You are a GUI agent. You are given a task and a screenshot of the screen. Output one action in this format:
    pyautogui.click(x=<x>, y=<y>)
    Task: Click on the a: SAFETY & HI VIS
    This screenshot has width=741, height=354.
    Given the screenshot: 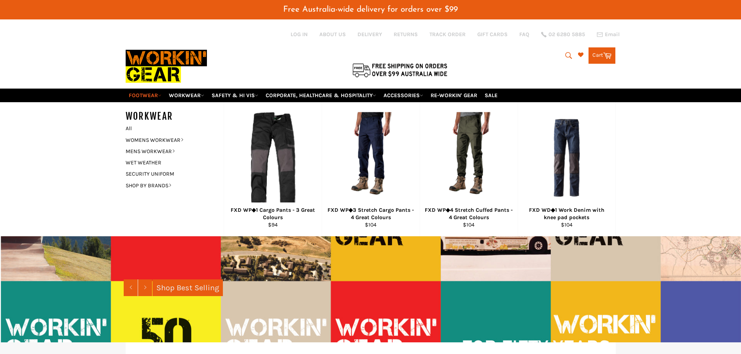 What is the action you would take?
    pyautogui.click(x=235, y=95)
    